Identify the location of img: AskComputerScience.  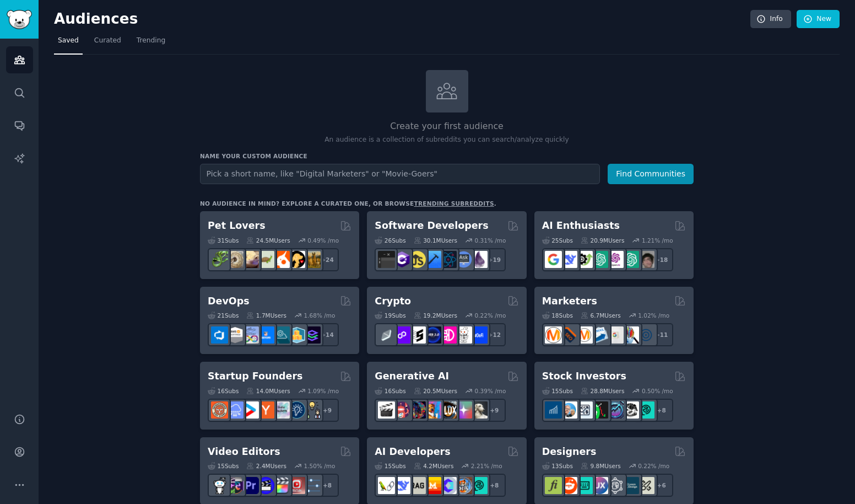
(463, 259).